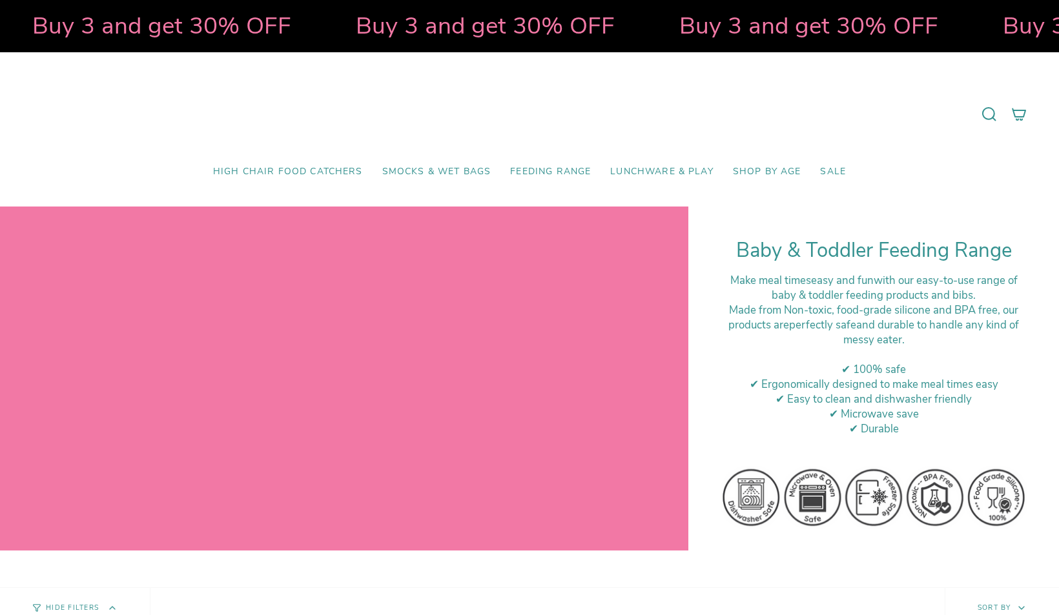 This screenshot has width=1059, height=615. Describe the element at coordinates (767, 172) in the screenshot. I see `a: Shop by Age` at that location.